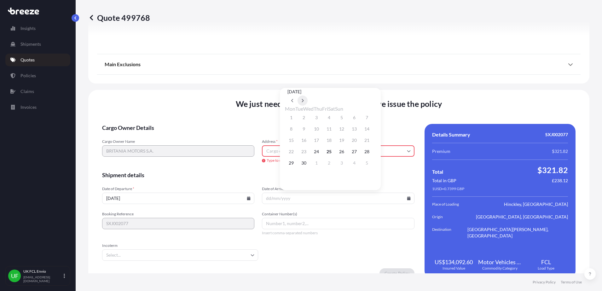 Image resolution: width=602 pixels, height=291 pixels. Describe the element at coordinates (38, 76) in the screenshot. I see `a: Policies` at that location.